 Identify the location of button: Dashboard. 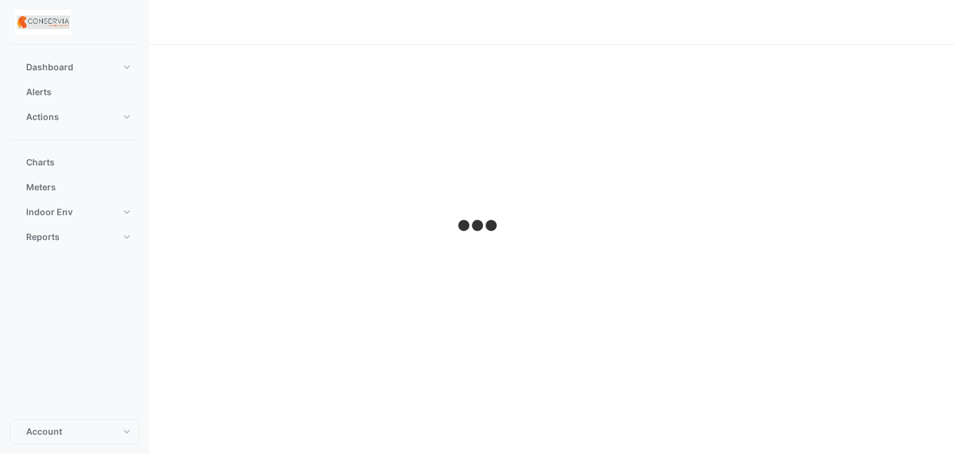
(75, 67).